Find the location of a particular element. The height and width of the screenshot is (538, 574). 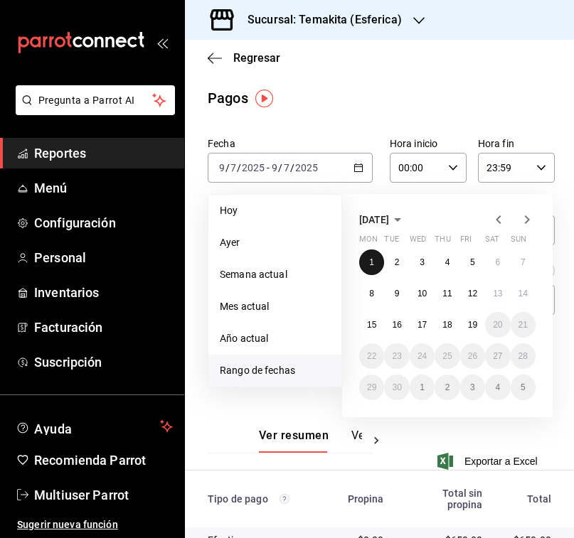

span: Rango de fechas is located at coordinates (274, 370).